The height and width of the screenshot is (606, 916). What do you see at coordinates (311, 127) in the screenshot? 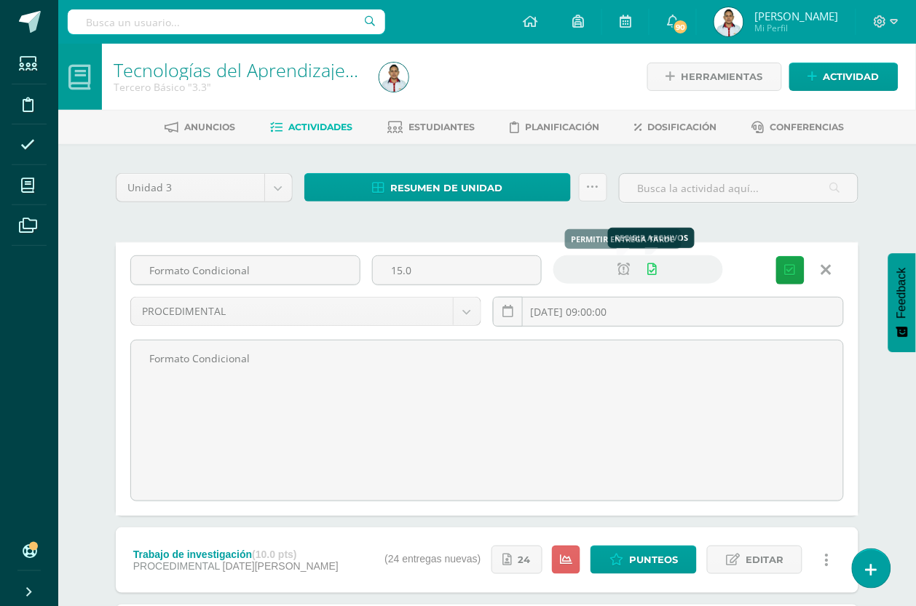
I see `a: Actividades` at bounding box center [311, 127].